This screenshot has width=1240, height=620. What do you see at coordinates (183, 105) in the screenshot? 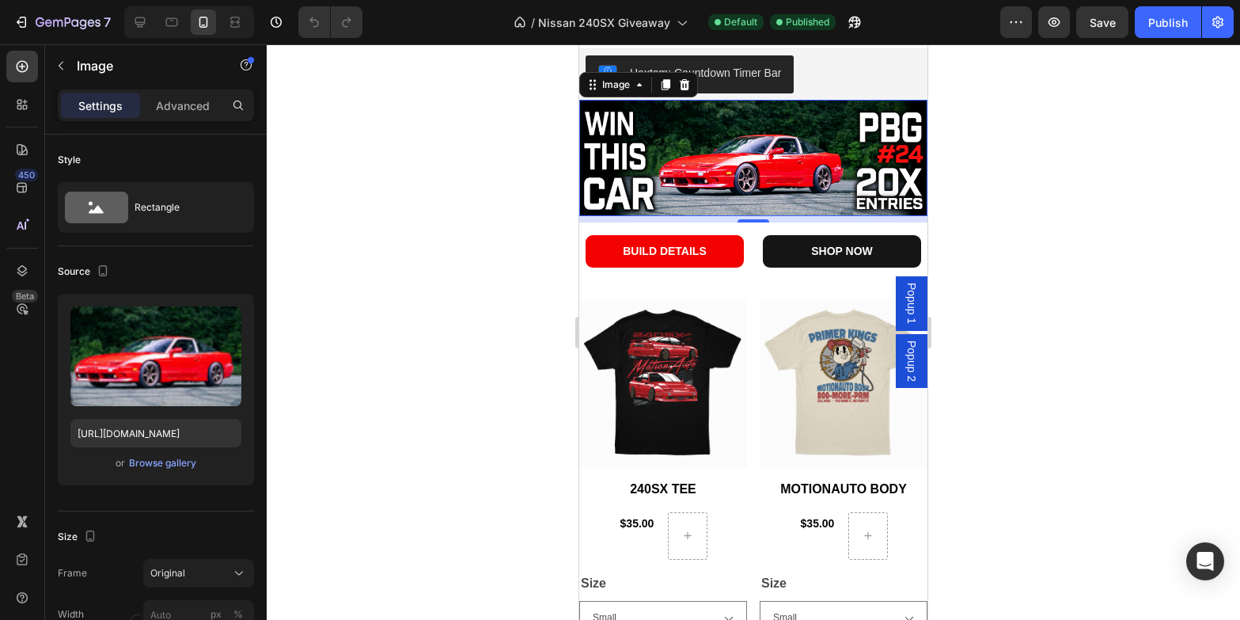
I see `p: Advanced` at bounding box center [183, 105].